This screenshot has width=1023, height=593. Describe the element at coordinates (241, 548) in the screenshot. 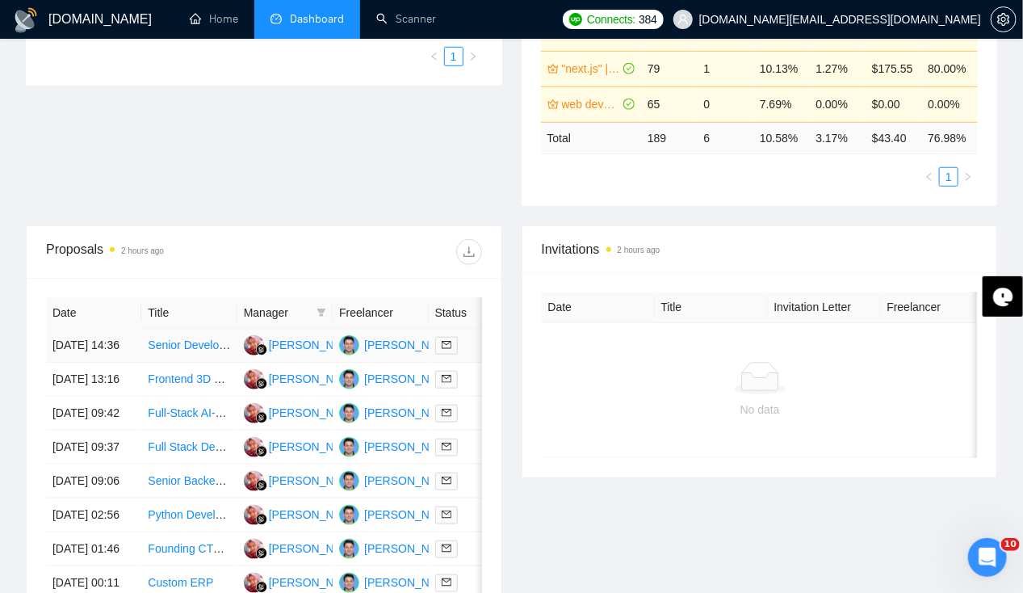

I see `a: Founding CTO / Head of Engineering` at that location.